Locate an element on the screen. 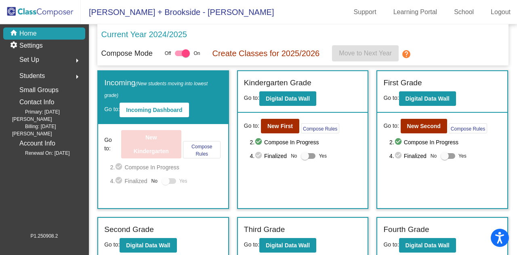  p: Account Info is located at coordinates (37, 143).